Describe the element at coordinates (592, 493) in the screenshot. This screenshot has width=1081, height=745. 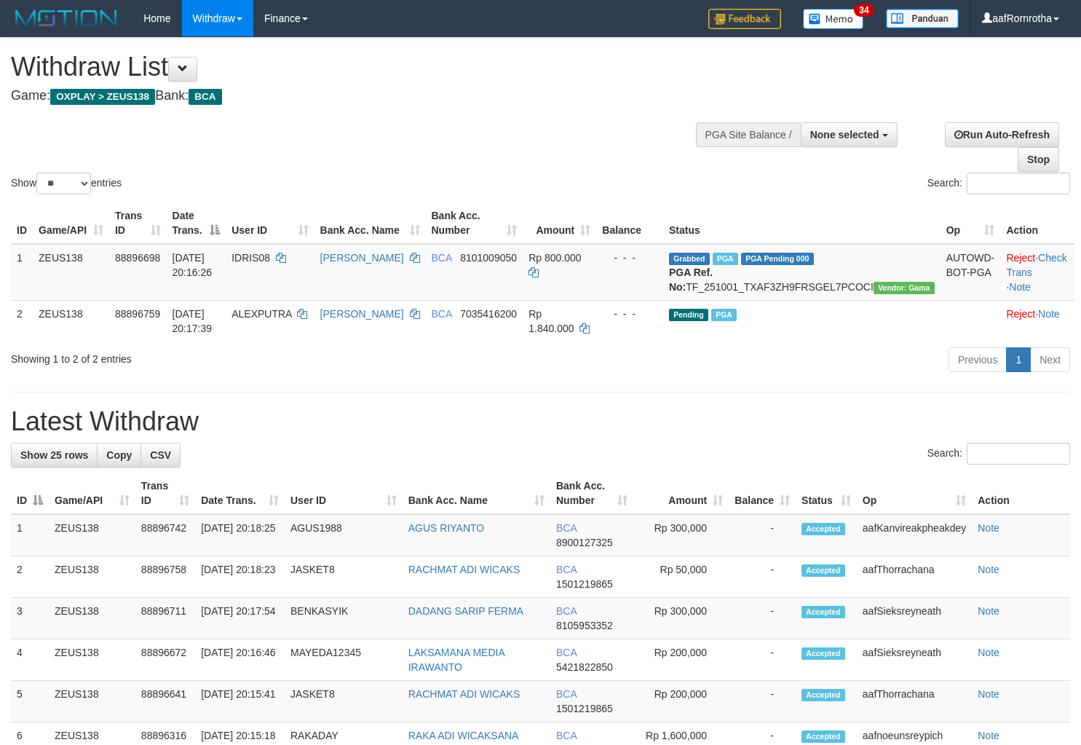
I see `th: Bank Acc. Number: activate to sort column ascending` at that location.